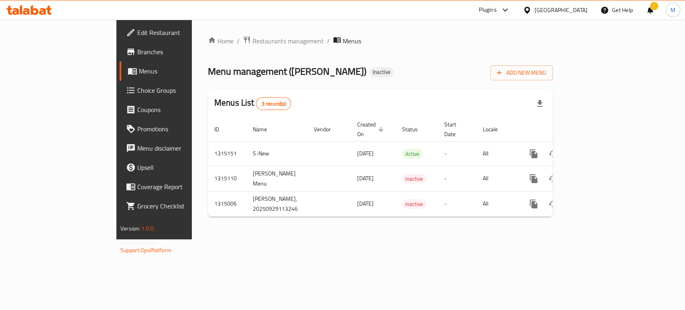  Describe the element at coordinates (412, 154) in the screenshot. I see `div: Active` at that location.